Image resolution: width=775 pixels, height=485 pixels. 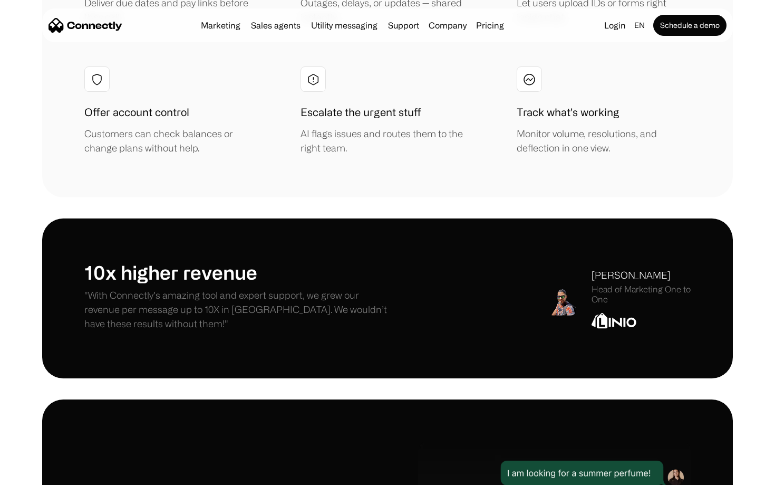 What do you see at coordinates (276, 25) in the screenshot?
I see `a: Sales agents` at bounding box center [276, 25].